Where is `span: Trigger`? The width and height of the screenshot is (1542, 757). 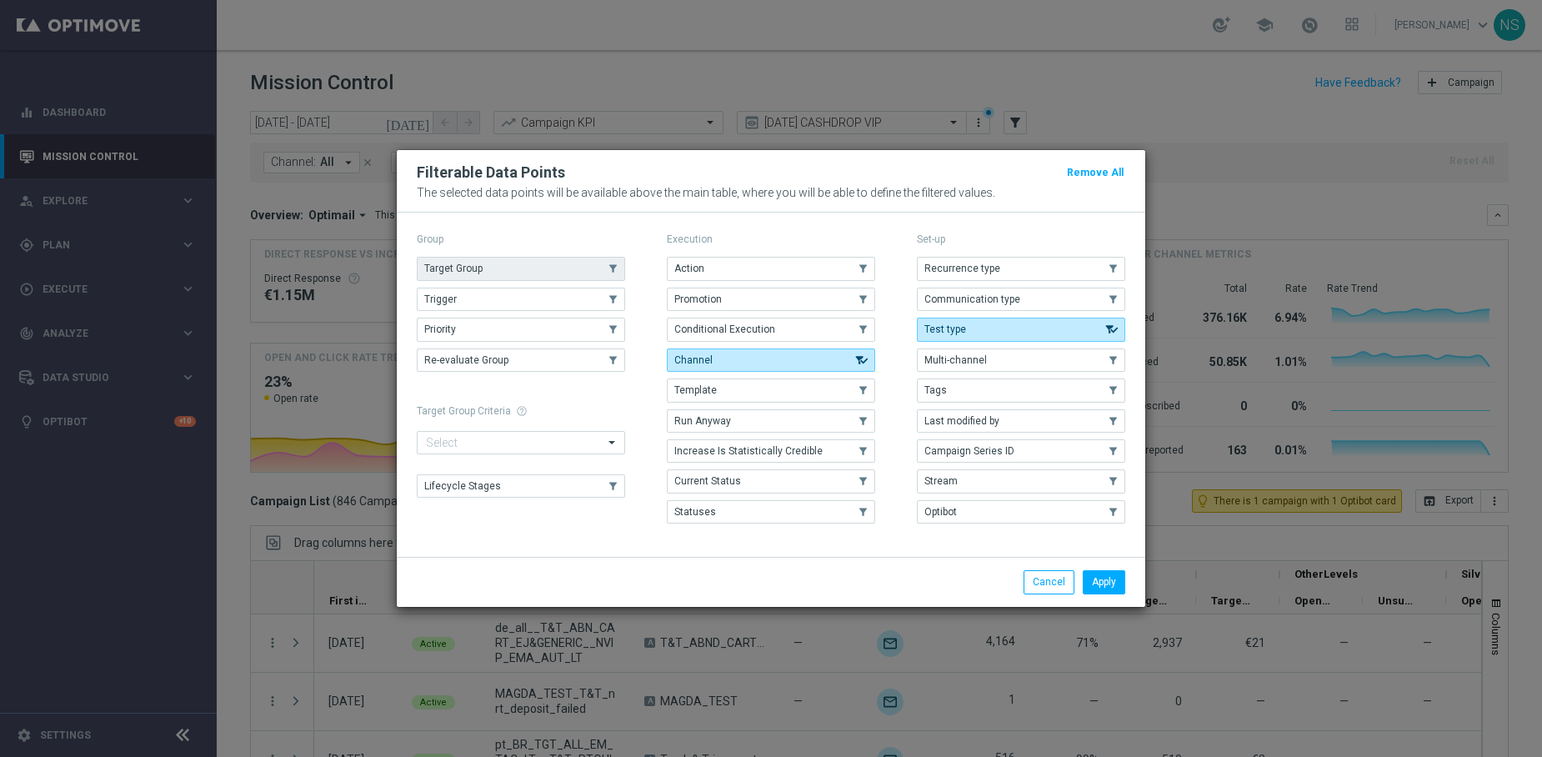
span: Trigger is located at coordinates (440, 299).